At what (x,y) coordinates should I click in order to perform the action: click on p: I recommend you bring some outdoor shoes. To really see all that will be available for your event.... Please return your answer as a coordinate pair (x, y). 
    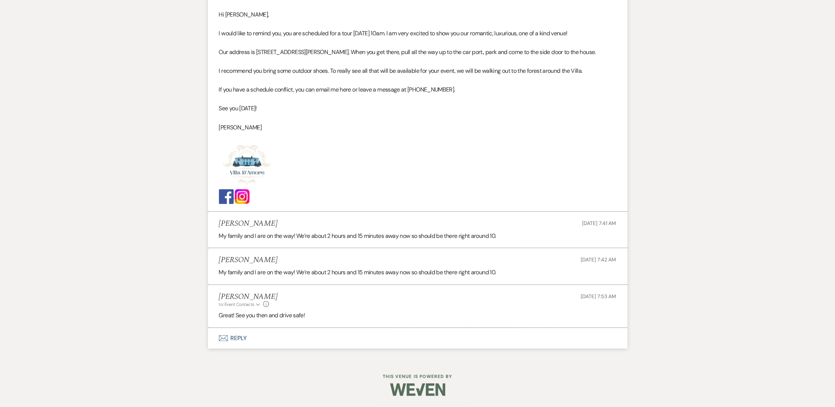
    Looking at the image, I should click on (418, 71).